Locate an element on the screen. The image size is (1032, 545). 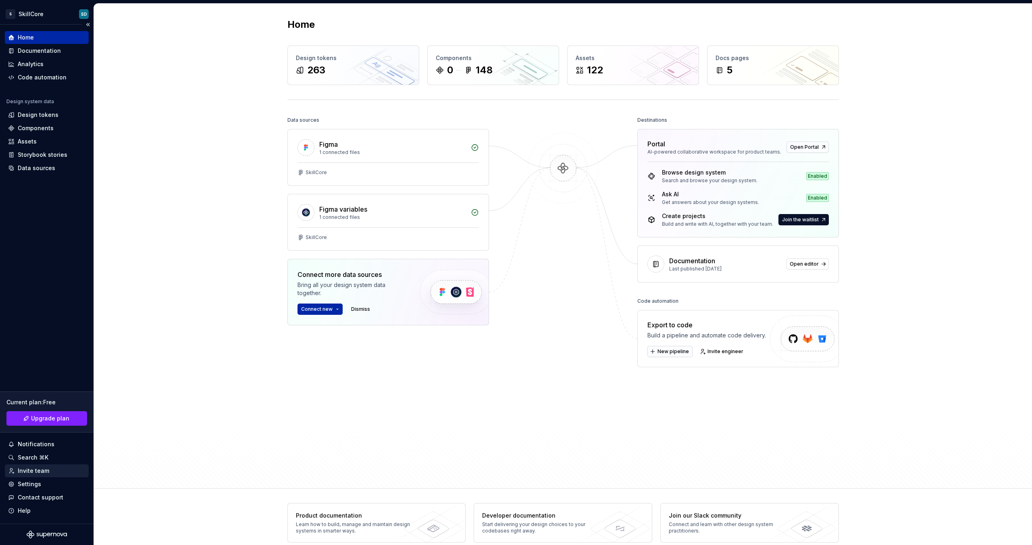
button: Join the waitlist is located at coordinates (804, 220).